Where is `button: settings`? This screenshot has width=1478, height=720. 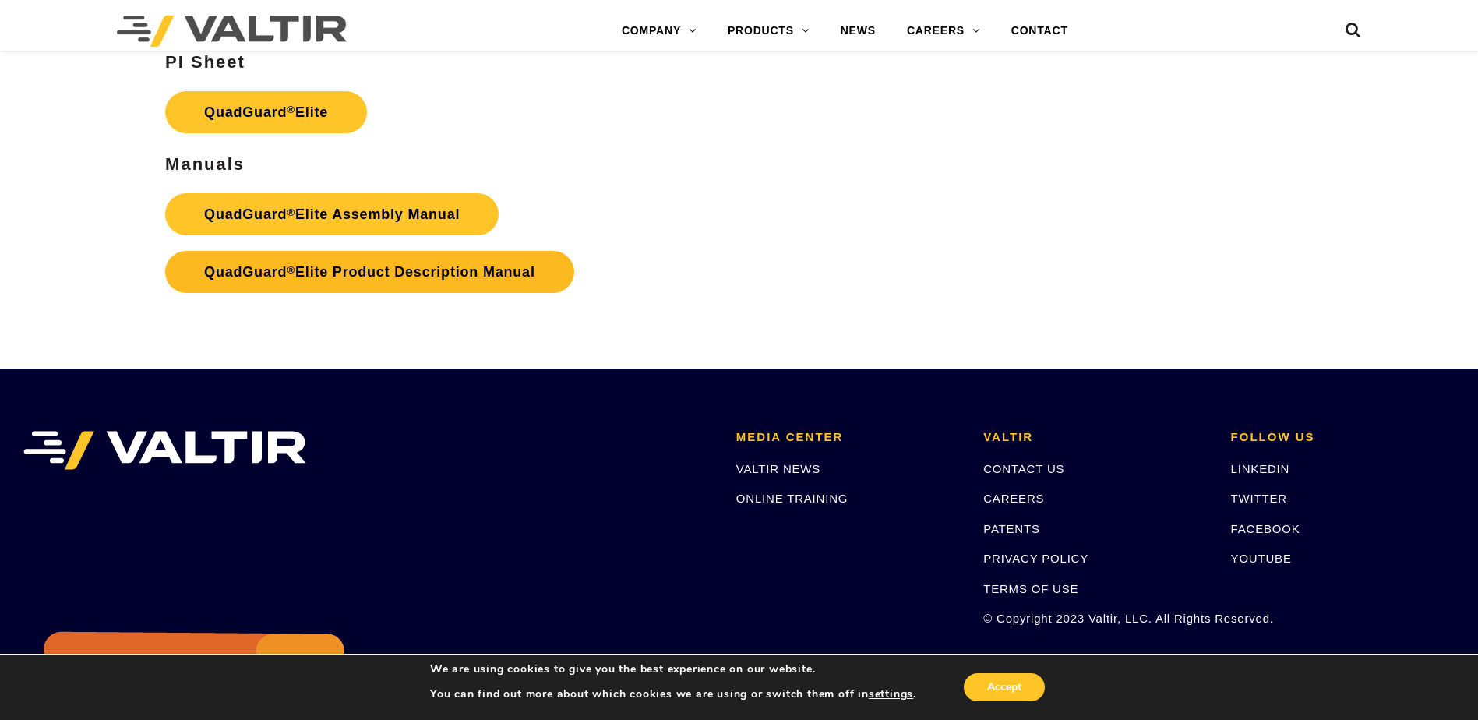
button: settings is located at coordinates (890, 694).